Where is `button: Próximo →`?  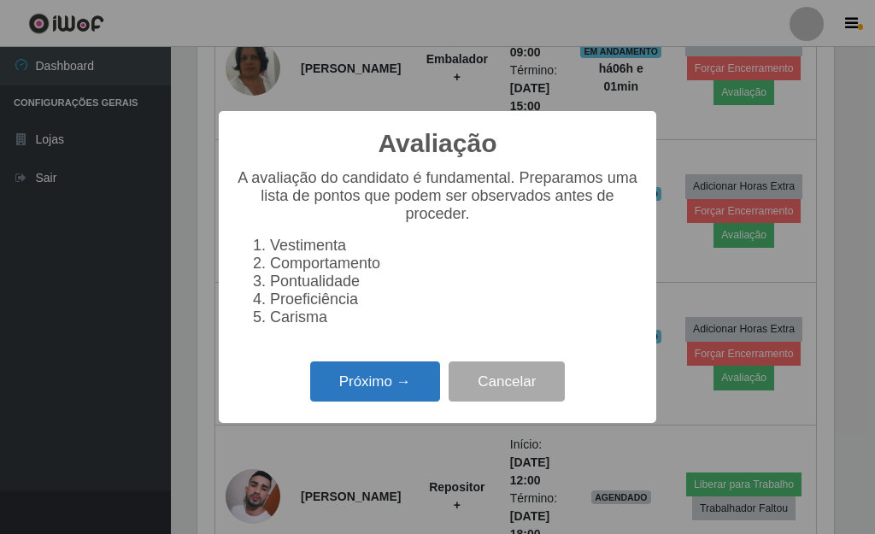
button: Próximo → is located at coordinates (375, 381).